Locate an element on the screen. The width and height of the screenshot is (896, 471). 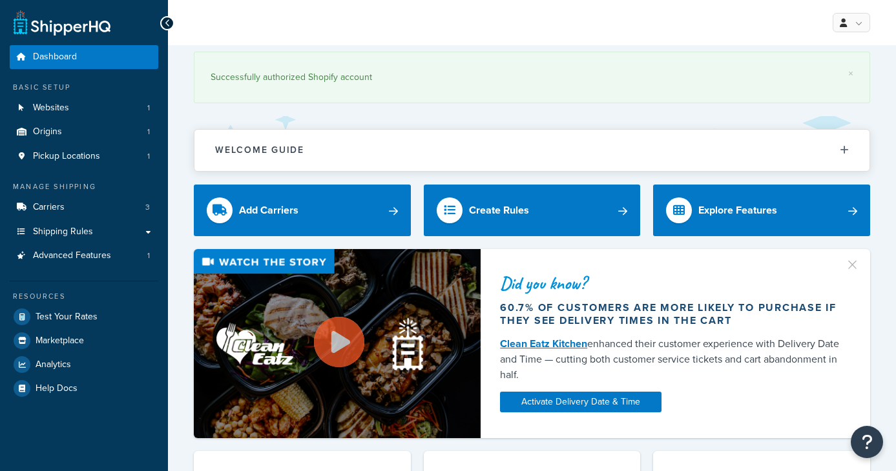
span: Dashboard is located at coordinates (55, 57).